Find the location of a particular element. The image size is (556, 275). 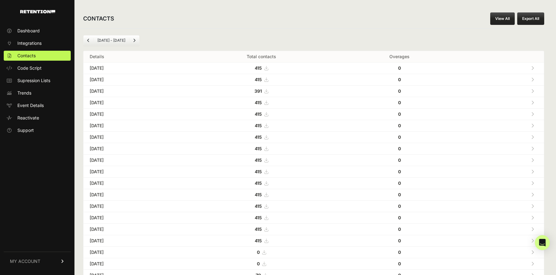

strong: 391 is located at coordinates (258, 91).